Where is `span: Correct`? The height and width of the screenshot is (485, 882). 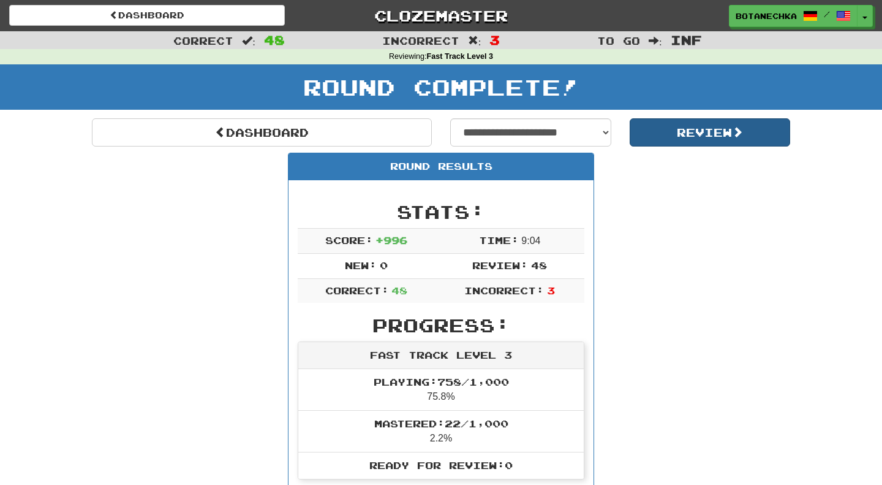 span: Correct is located at coordinates (203, 40).